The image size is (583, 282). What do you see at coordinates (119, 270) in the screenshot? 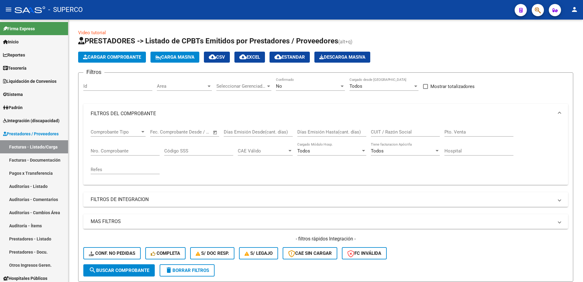
I see `button: Buscar Comprobante` at bounding box center [119, 270].